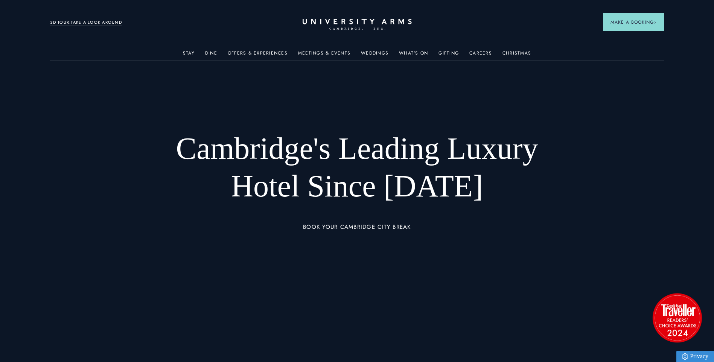  Describe the element at coordinates (374, 55) in the screenshot. I see `a: Weddings` at that location.